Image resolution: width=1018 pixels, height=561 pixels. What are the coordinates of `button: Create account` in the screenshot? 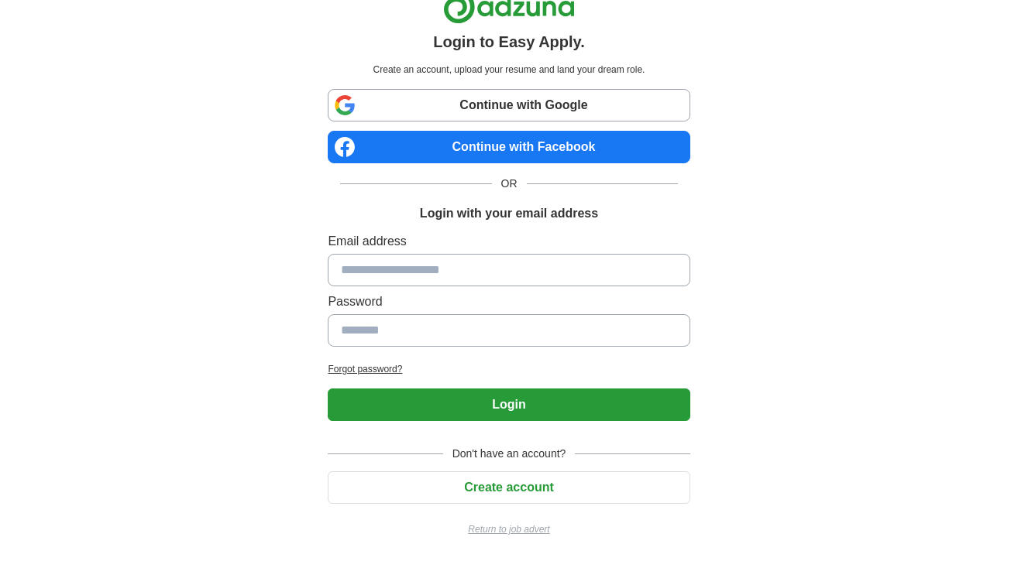 It's located at (508, 488).